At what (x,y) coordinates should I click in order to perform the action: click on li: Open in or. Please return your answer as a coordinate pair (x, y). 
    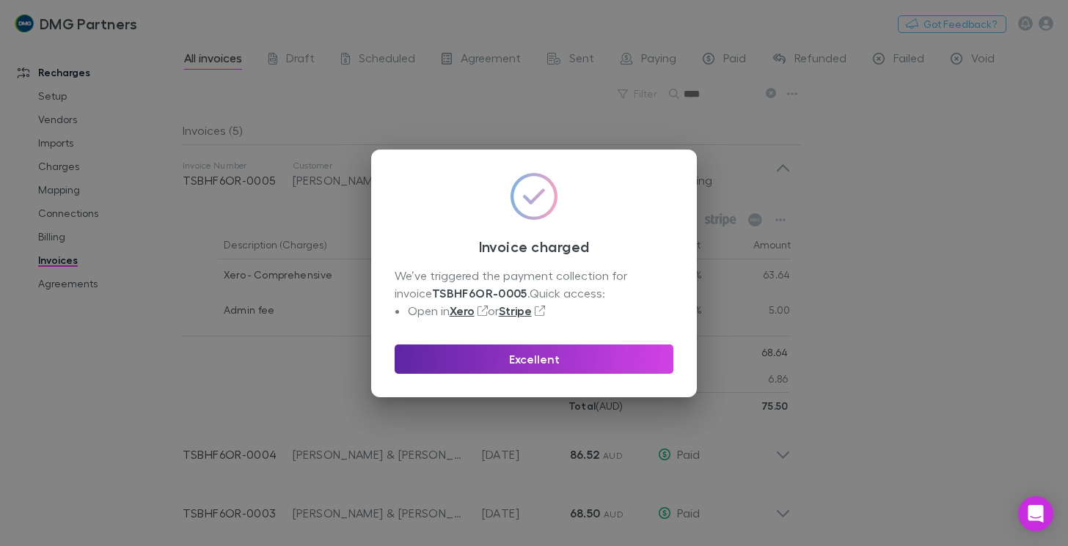
    Looking at the image, I should click on (541, 311).